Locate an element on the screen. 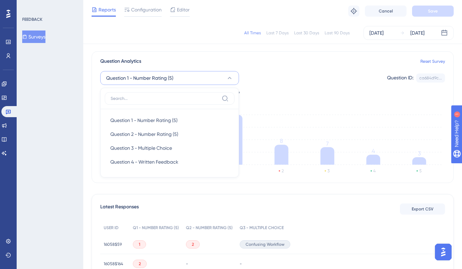  span: Configuration is located at coordinates (147, 10).